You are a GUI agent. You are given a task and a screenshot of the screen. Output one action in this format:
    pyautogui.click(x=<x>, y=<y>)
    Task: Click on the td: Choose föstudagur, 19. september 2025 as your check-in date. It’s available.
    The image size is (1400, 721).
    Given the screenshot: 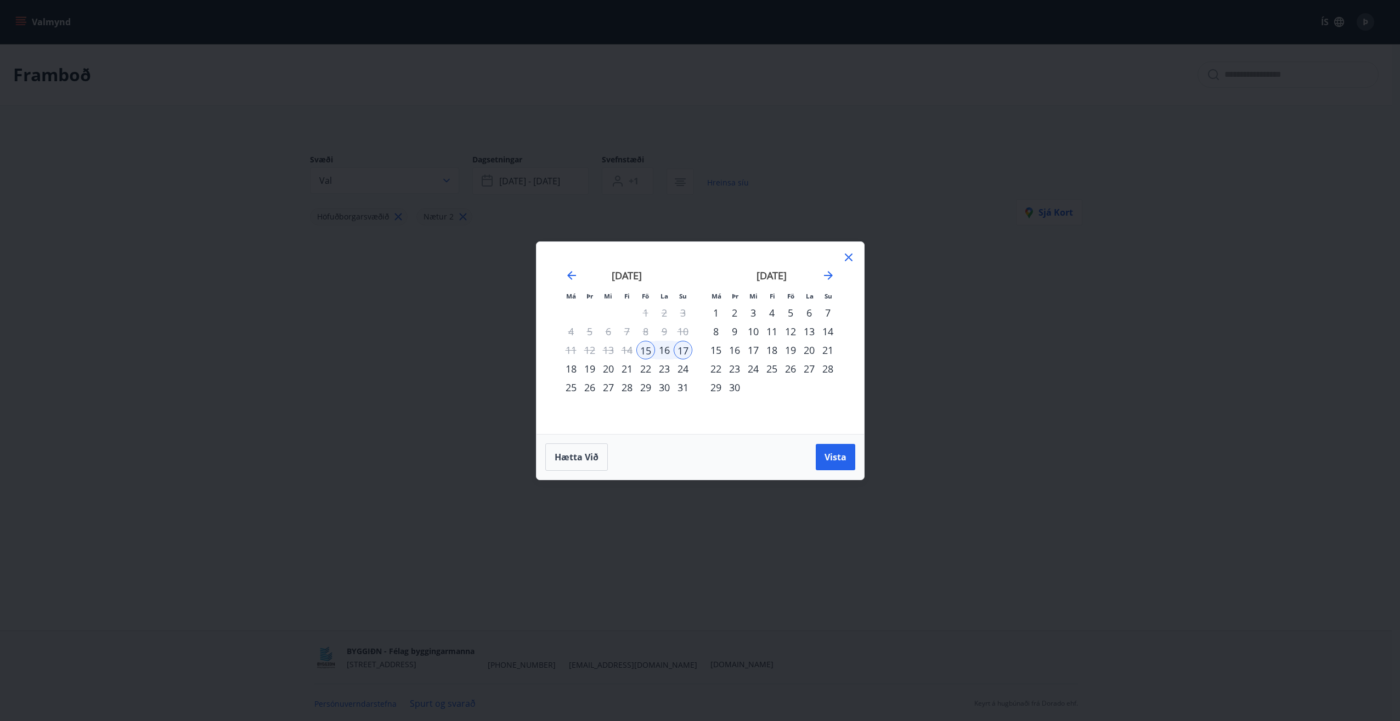 What is the action you would take?
    pyautogui.click(x=790, y=350)
    